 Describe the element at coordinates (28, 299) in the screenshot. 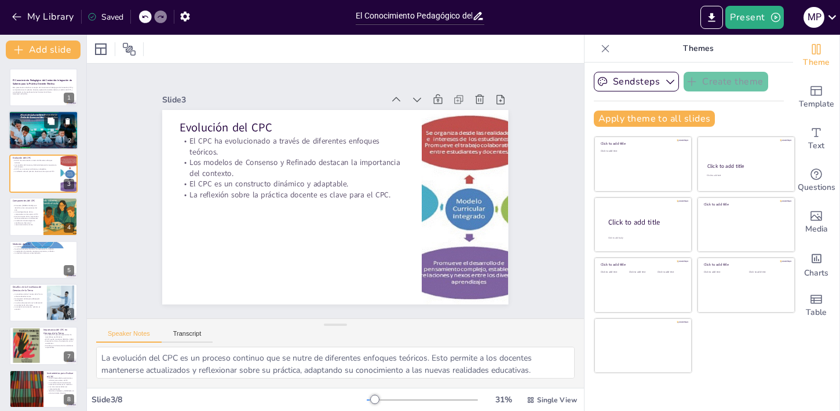

I see `p: Se requieren estrategias pedagógicas innovadoras.` at that location.